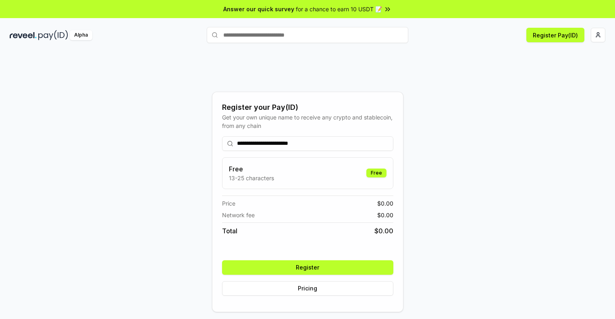 The image size is (615, 319). I want to click on h3: Free, so click(251, 169).